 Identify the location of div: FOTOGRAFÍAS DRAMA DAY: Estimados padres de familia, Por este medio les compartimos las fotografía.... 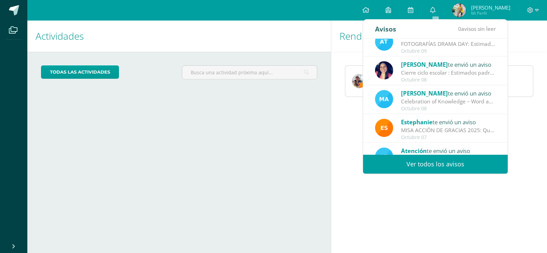
(448, 44).